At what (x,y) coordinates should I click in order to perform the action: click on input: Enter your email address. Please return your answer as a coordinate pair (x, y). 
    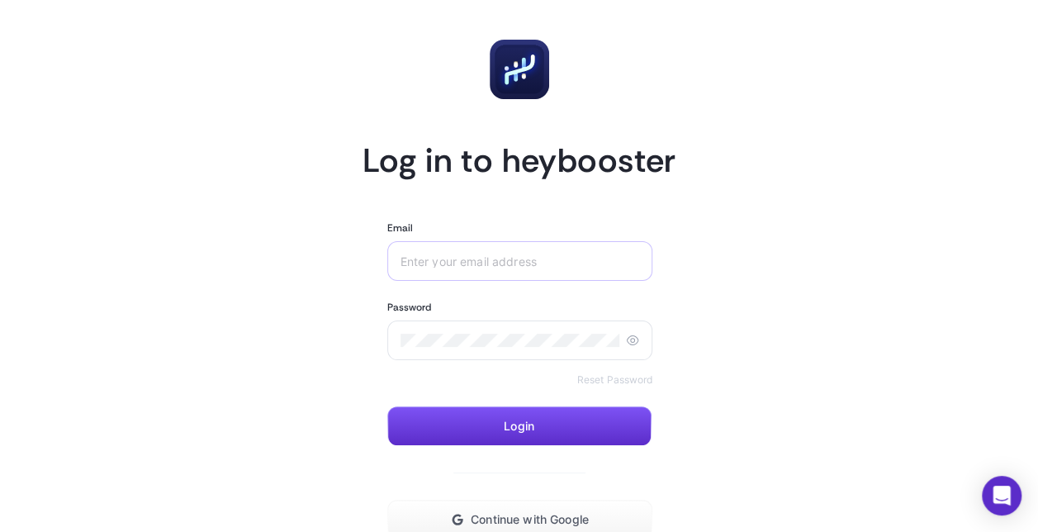
    Looking at the image, I should click on (520, 261).